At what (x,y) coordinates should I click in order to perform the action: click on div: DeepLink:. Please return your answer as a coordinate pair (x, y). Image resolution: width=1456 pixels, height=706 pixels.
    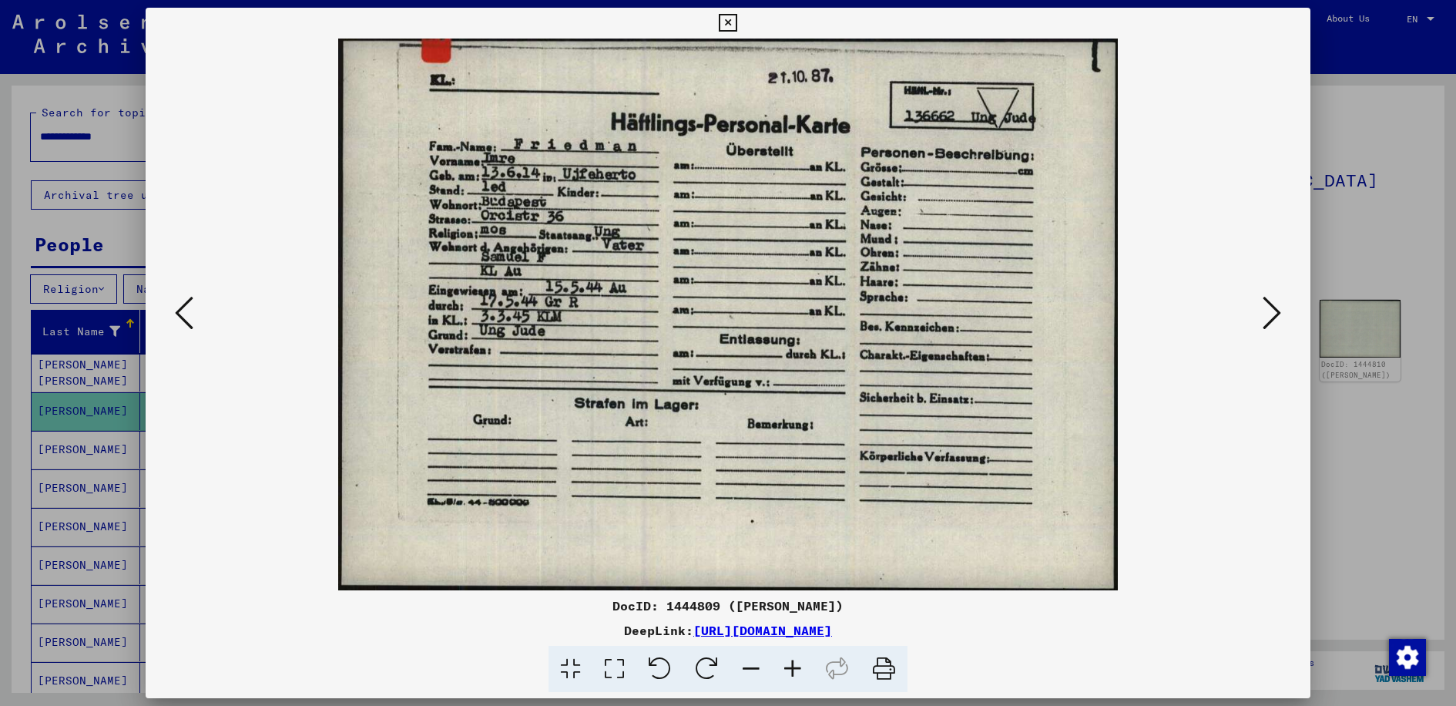
    Looking at the image, I should click on (728, 630).